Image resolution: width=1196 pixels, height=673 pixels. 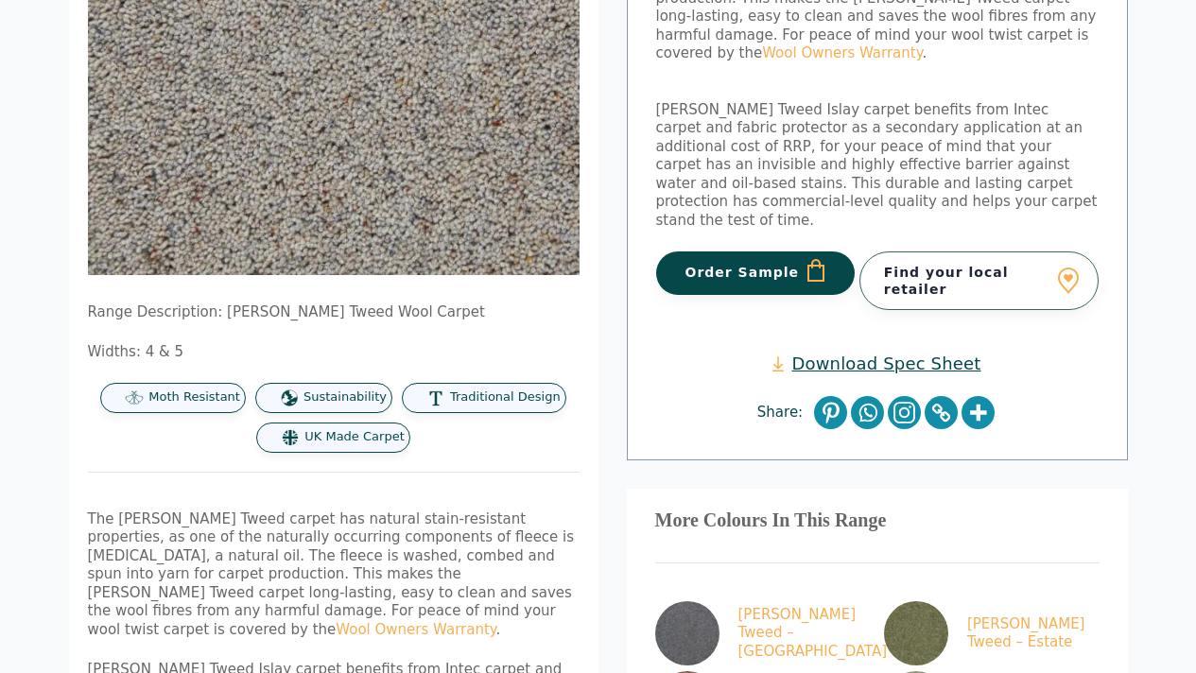 I want to click on a: Download Spec Sheet, so click(x=877, y=363).